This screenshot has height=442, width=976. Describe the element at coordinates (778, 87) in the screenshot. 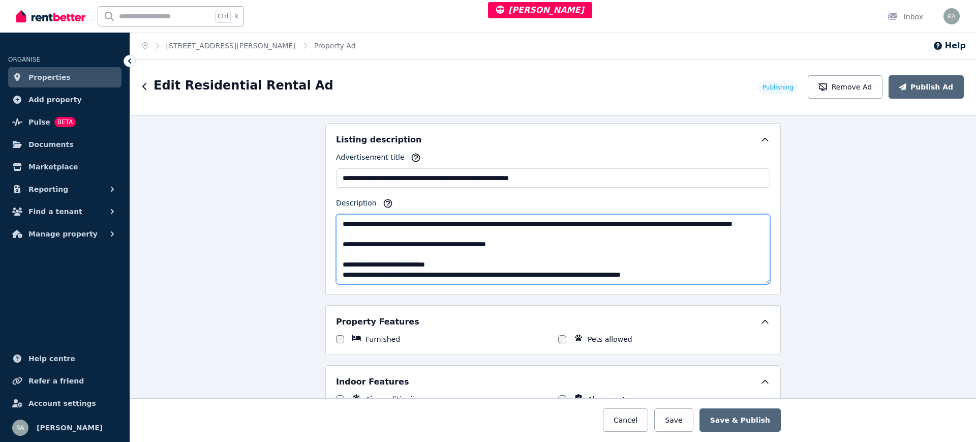

I see `span: Publishing` at that location.